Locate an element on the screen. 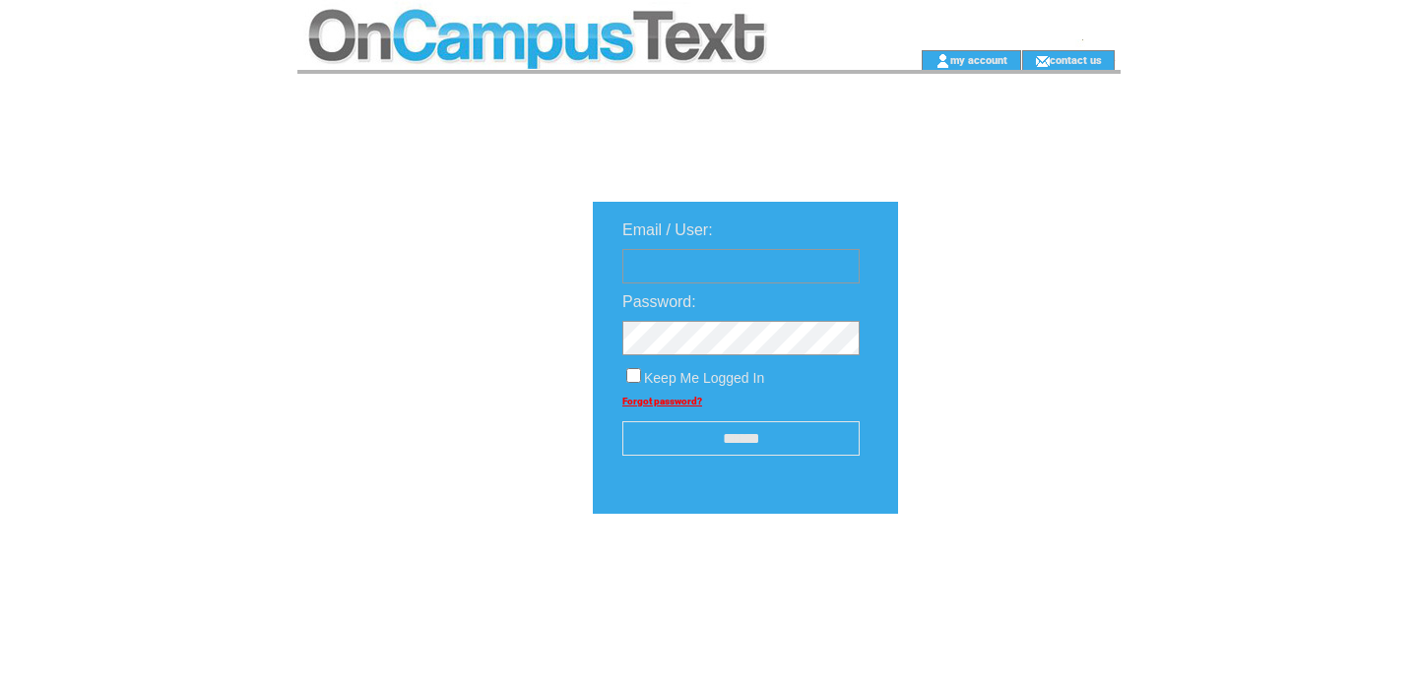 The width and height of the screenshot is (1418, 684). span: Keep Me Logged In is located at coordinates (704, 378).